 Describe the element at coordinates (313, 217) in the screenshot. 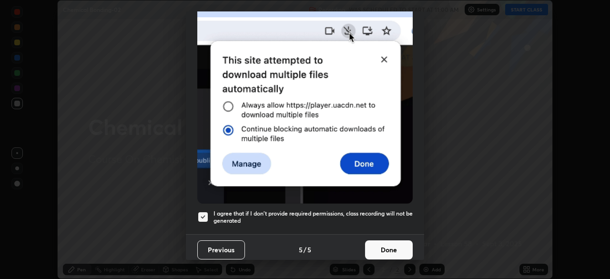

I see `h5: I agree that if I don't provide required permissions, class recording will not be generated` at that location.